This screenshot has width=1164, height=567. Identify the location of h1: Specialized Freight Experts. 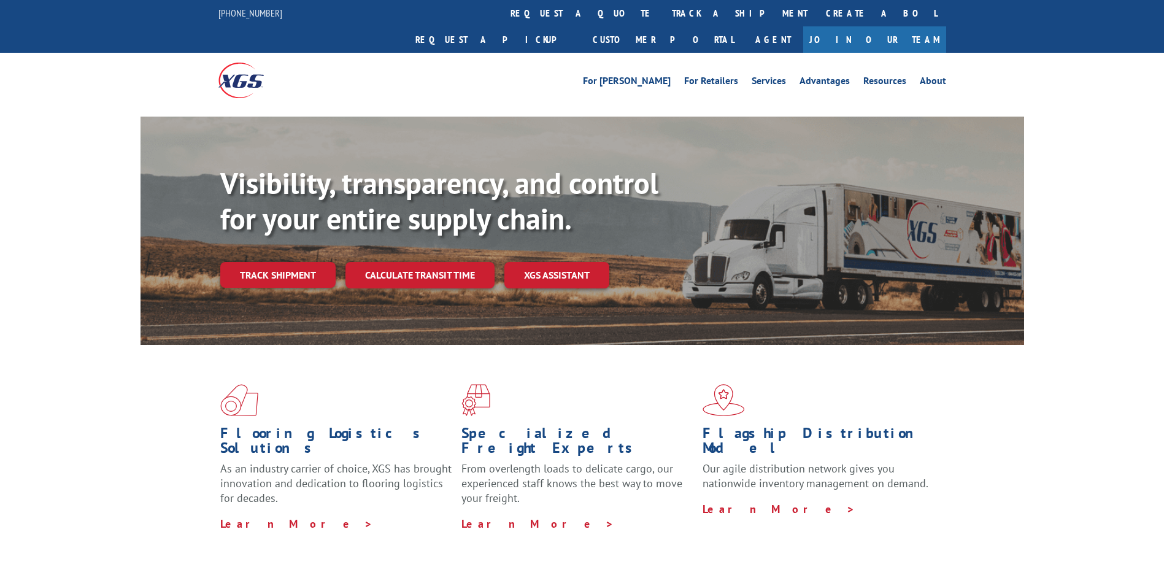
(578, 444).